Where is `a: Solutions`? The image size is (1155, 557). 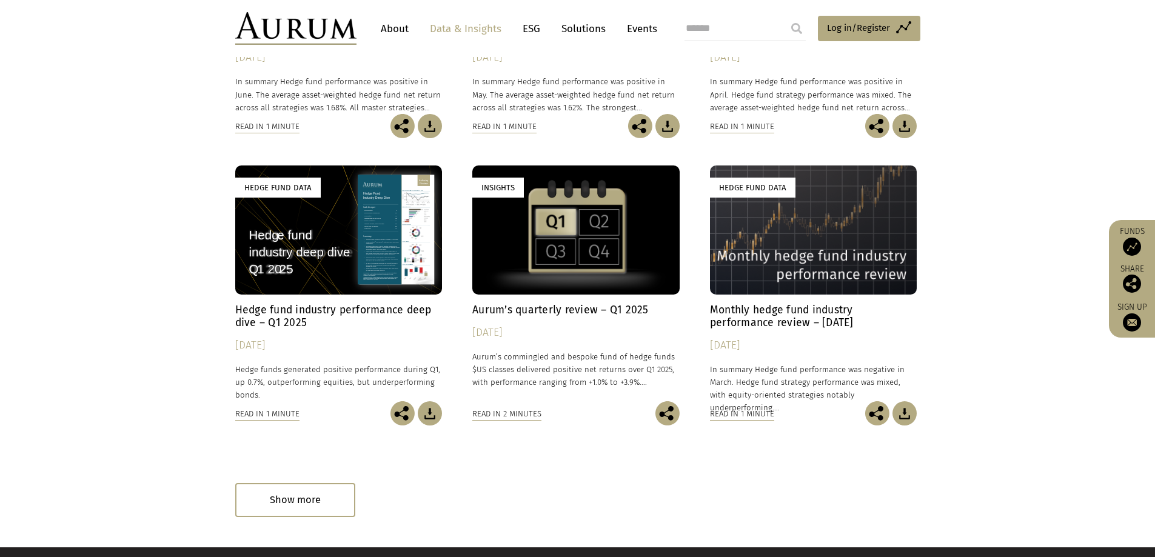 a: Solutions is located at coordinates (583, 28).